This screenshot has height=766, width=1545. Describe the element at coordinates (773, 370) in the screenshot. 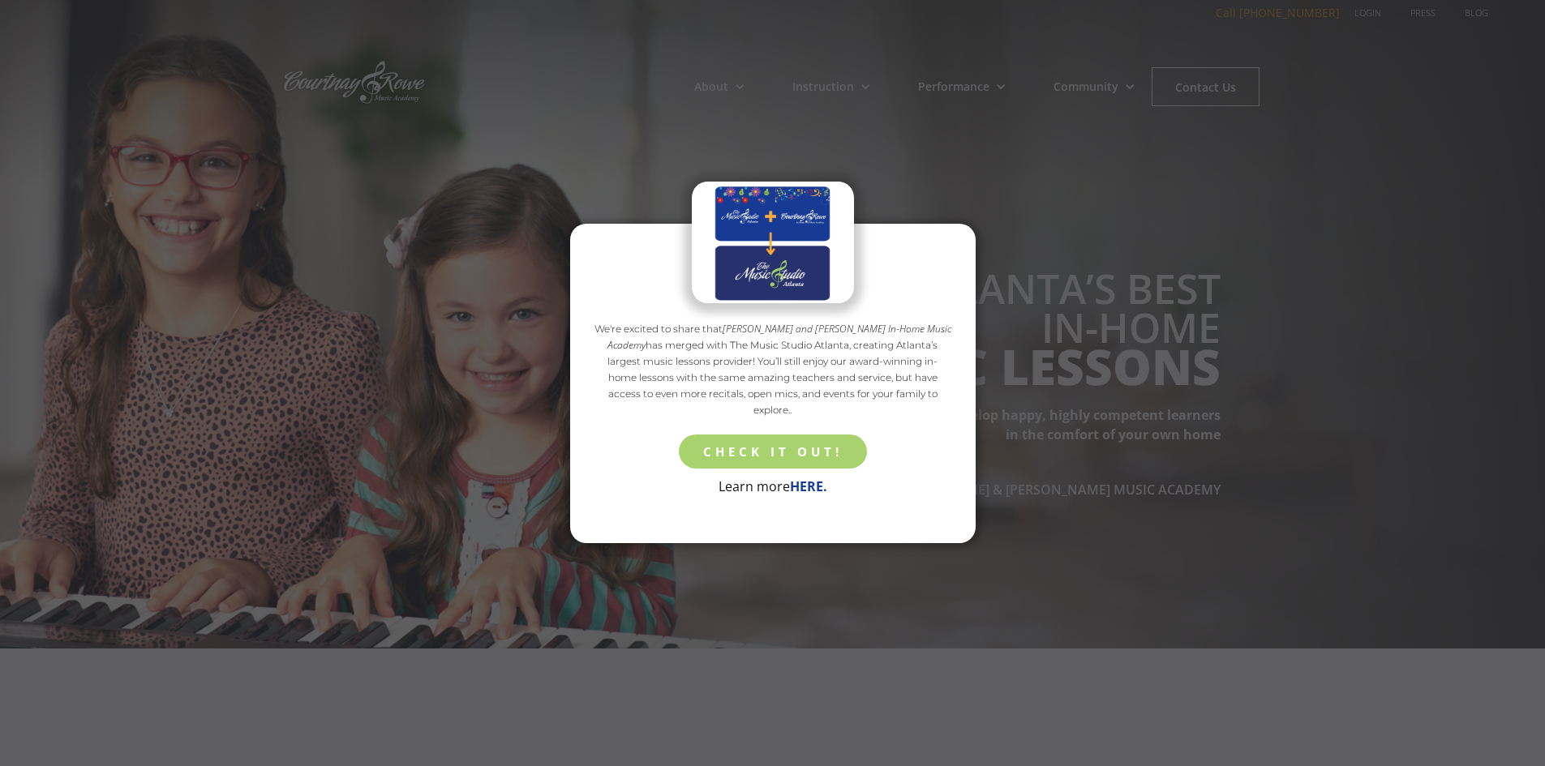

I see `p: We're excited to share that has merged with The Music Studio Atlanta, creating Atlanta’s largest ...` at that location.